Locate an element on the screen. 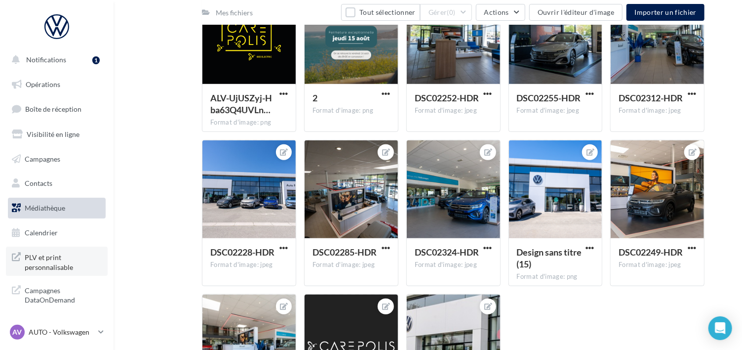 The image size is (742, 350). button: Tout sélectionner is located at coordinates (381, 12).